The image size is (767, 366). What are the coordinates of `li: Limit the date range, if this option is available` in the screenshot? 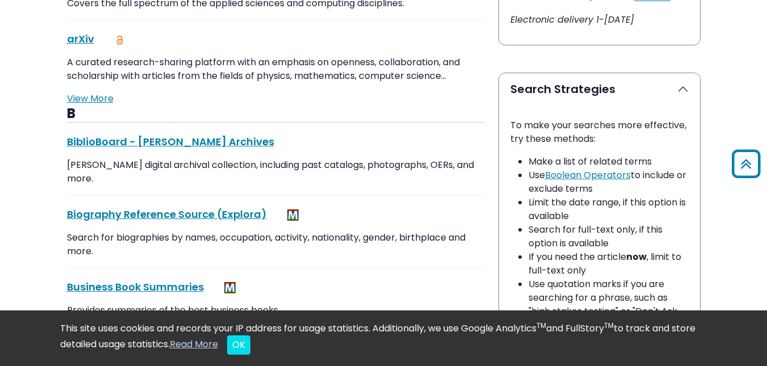 It's located at (608, 209).